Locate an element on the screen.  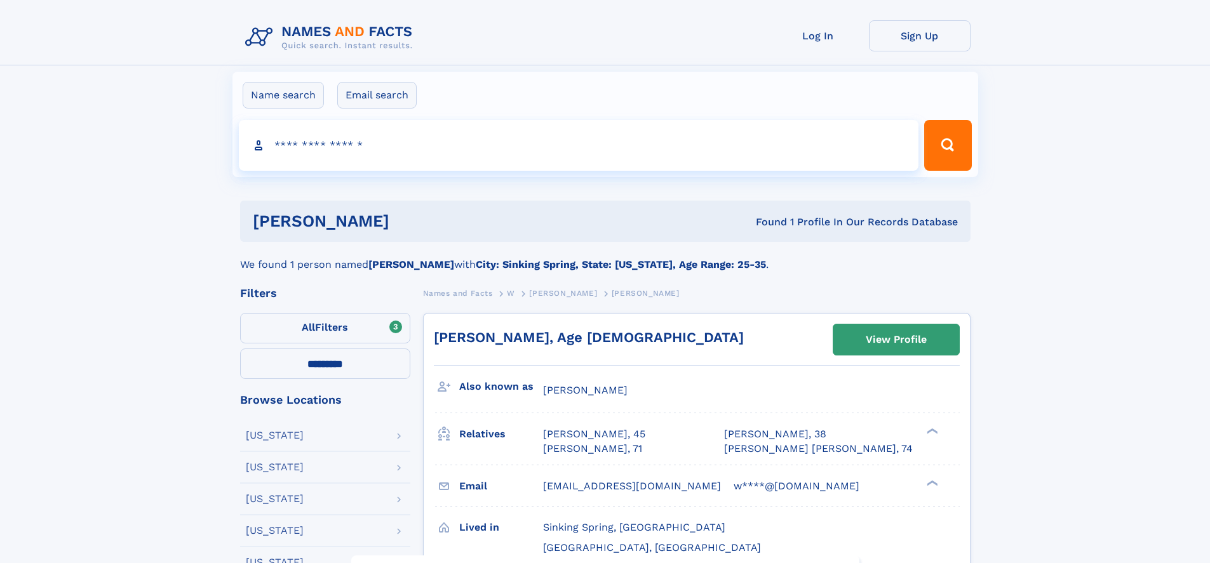
a: Names and Facts is located at coordinates (458, 293).